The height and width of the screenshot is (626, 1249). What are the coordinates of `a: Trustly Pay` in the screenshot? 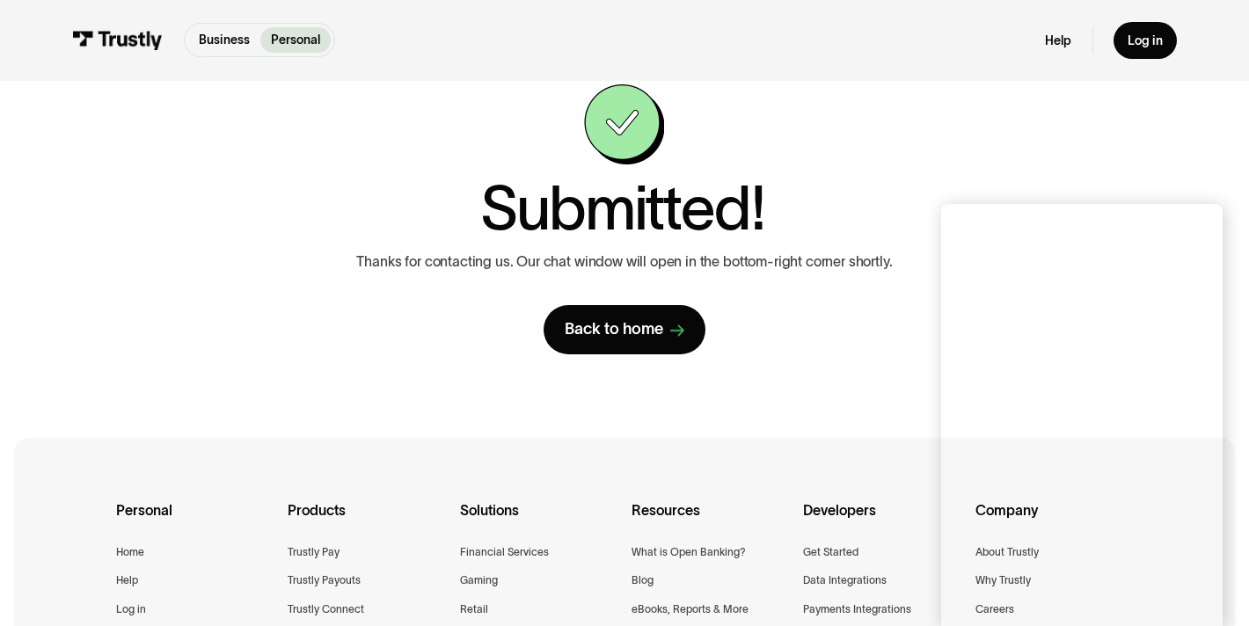 It's located at (313, 553).